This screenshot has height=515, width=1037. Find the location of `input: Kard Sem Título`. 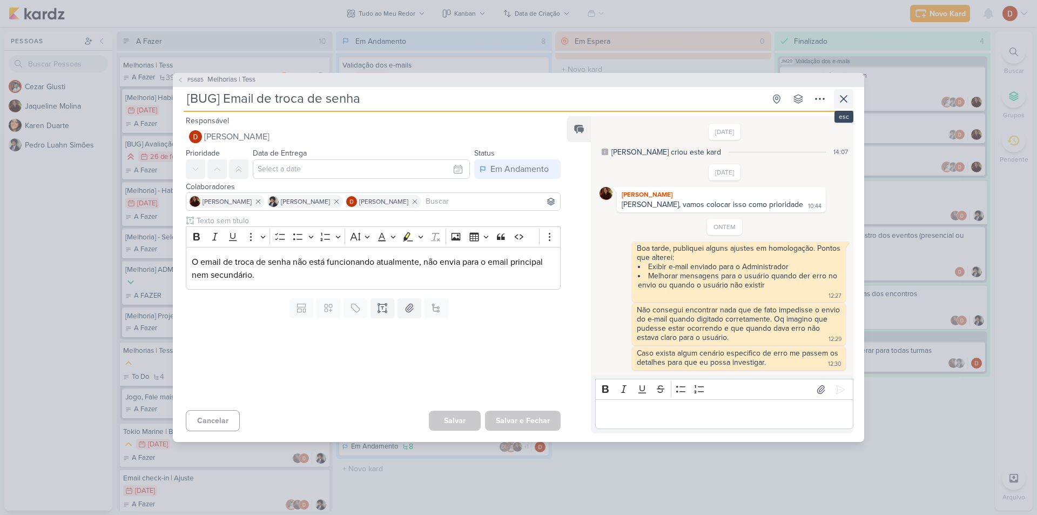

input: Kard Sem Título is located at coordinates (474, 99).